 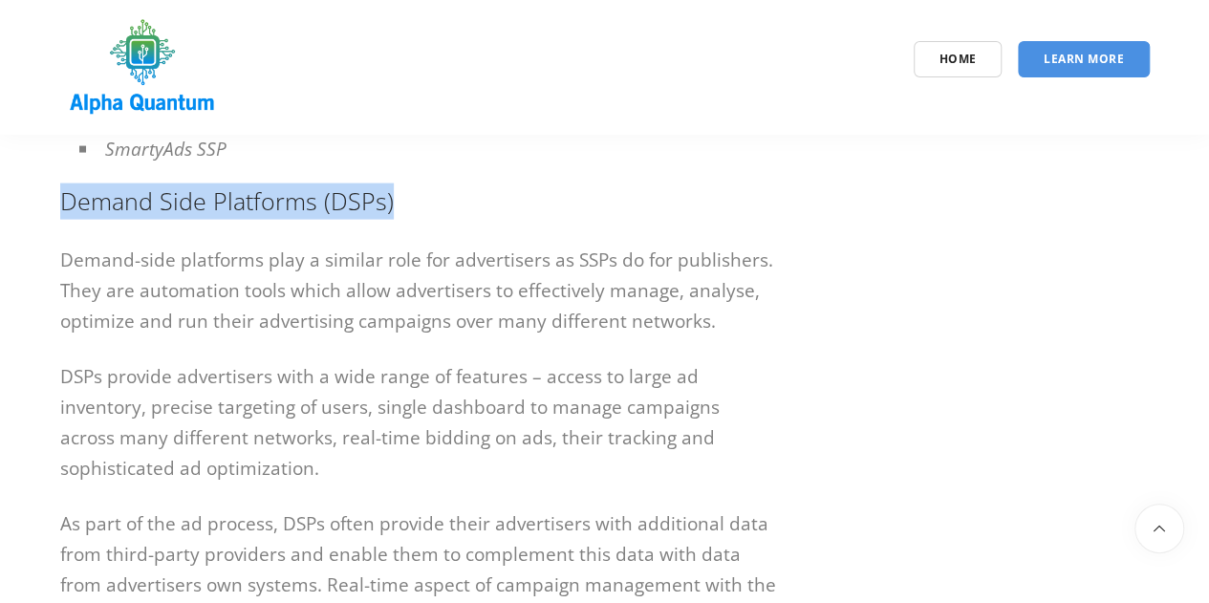 What do you see at coordinates (1084, 59) in the screenshot?
I see `a: Learn More` at bounding box center [1084, 59].